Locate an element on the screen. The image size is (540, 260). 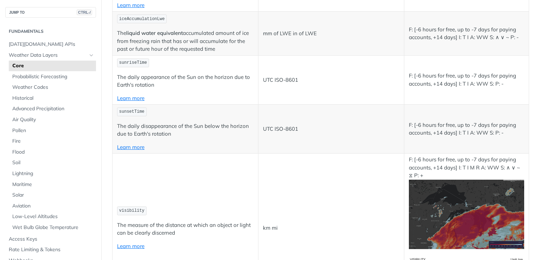
a: Soil is located at coordinates (52, 163).